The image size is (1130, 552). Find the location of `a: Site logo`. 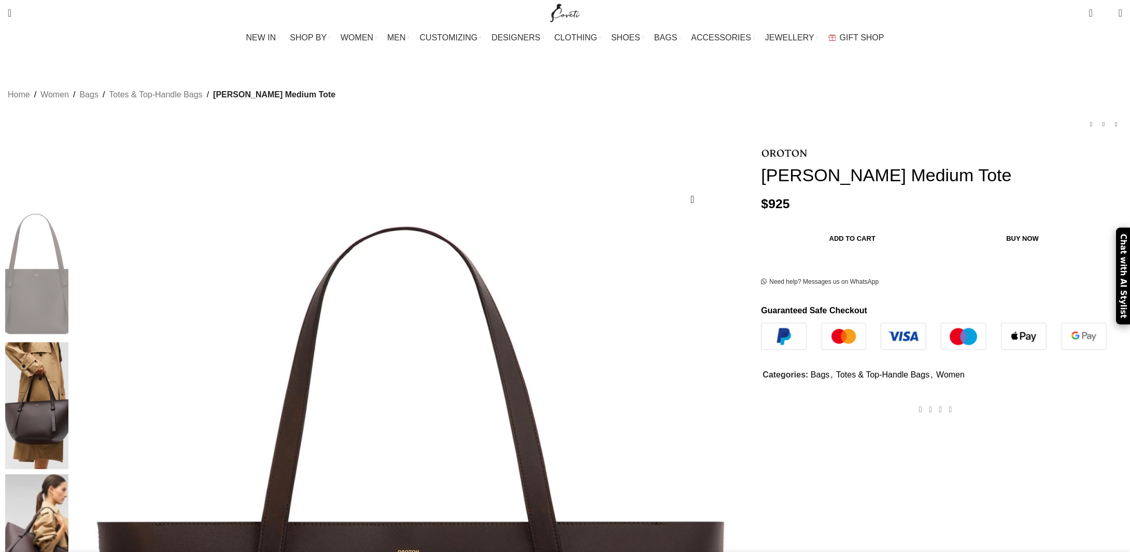

a: Site logo is located at coordinates (565, 12).